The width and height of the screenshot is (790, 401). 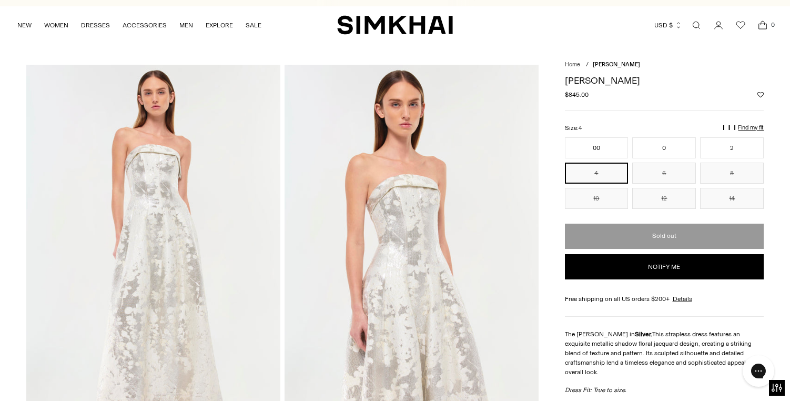 I want to click on a: Open cart modal, so click(x=763, y=25).